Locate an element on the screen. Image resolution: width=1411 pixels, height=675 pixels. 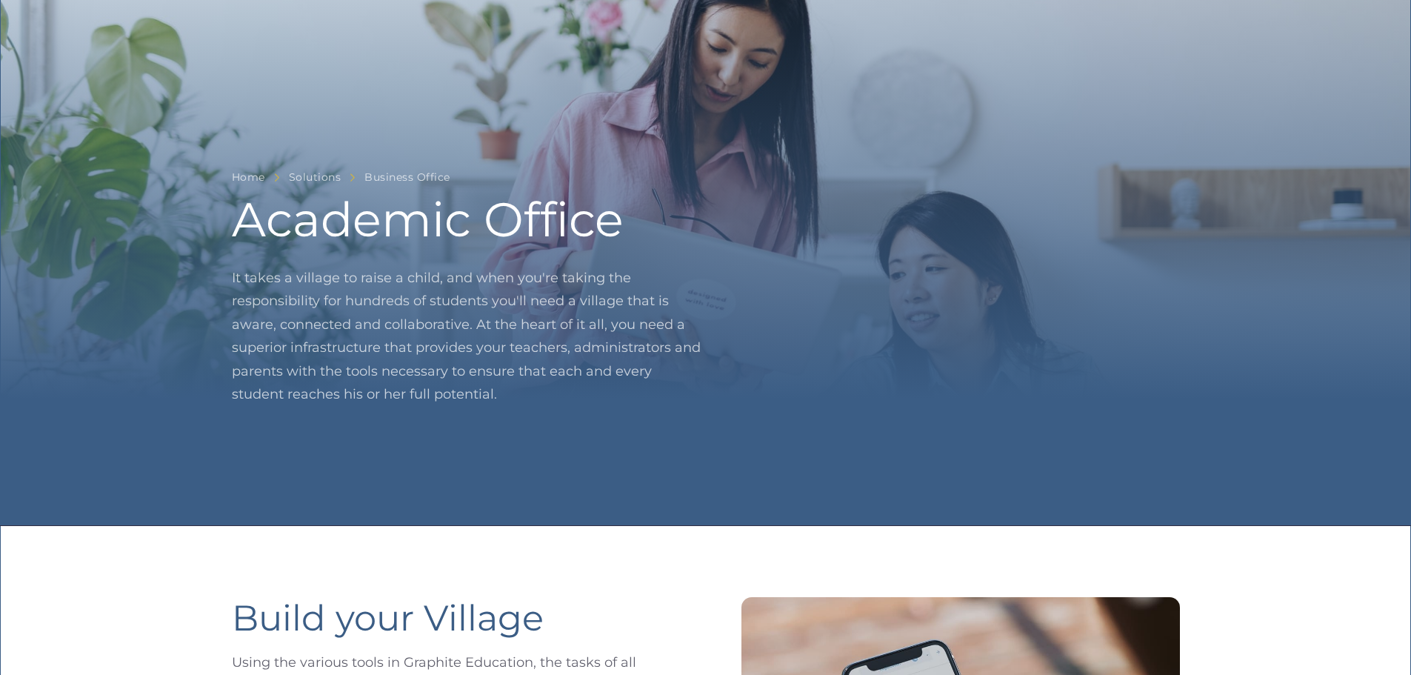
p: It takes a village to raise a child, and when you're taking the responsibility for hundreds of st... is located at coordinates (469, 336).